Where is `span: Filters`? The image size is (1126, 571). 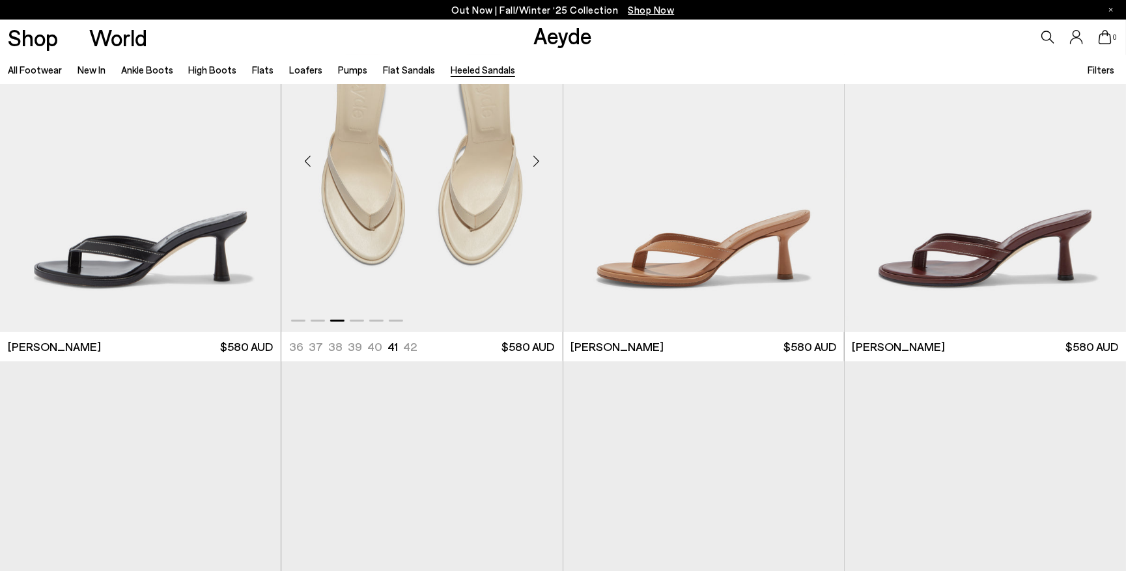 span: Filters is located at coordinates (1101, 70).